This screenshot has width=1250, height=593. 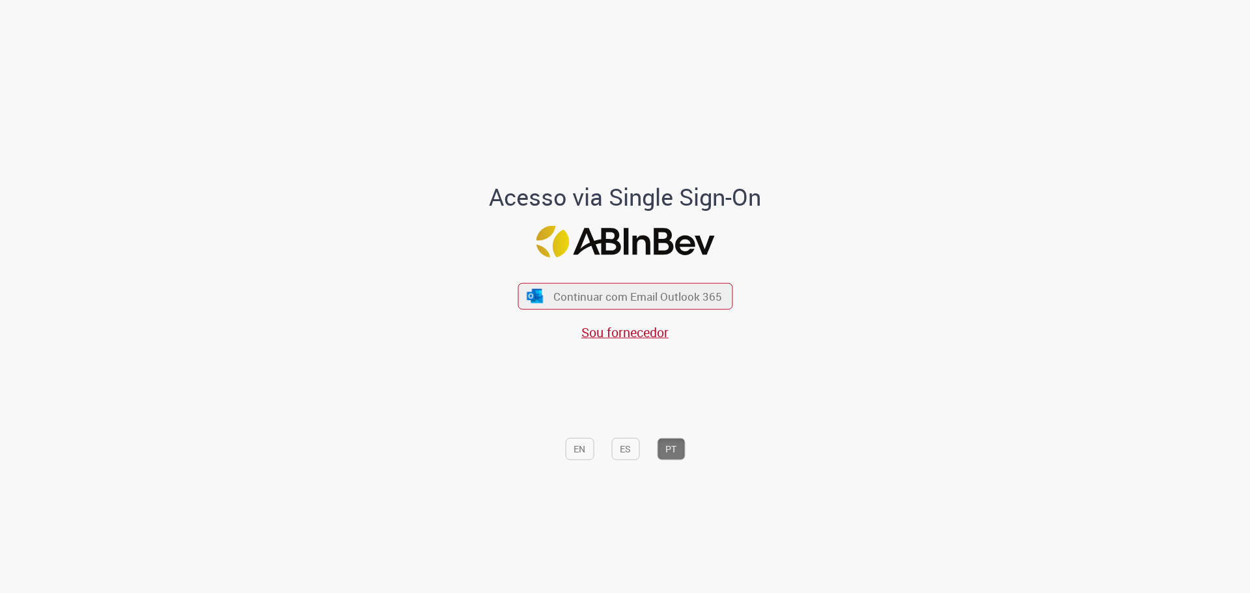 What do you see at coordinates (579, 449) in the screenshot?
I see `button: EN` at bounding box center [579, 449].